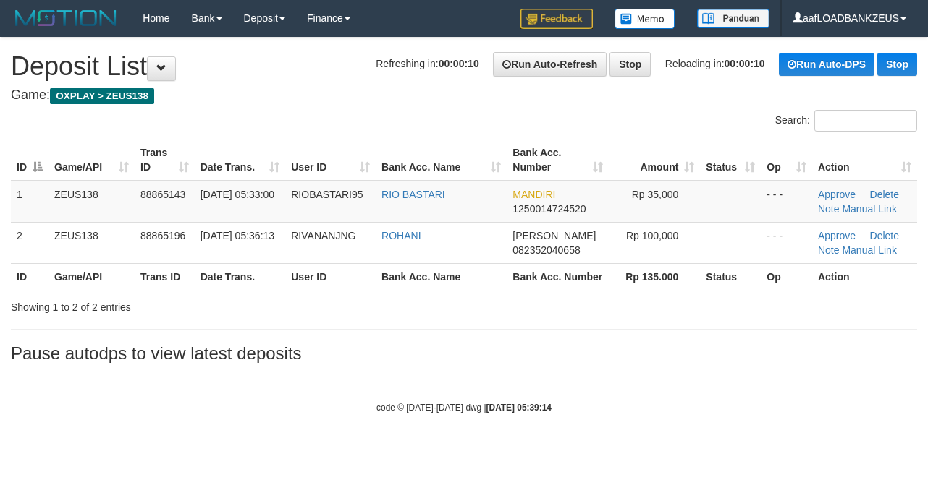 Image resolution: width=928 pixels, height=498 pixels. What do you see at coordinates (330, 160) in the screenshot?
I see `th: User ID: activate to sort column ascending` at bounding box center [330, 160].